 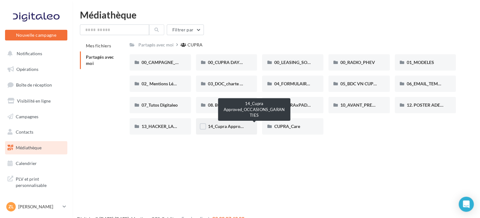 What do you see at coordinates (26, 163) in the screenshot?
I see `span: Calendrier` at bounding box center [26, 163].